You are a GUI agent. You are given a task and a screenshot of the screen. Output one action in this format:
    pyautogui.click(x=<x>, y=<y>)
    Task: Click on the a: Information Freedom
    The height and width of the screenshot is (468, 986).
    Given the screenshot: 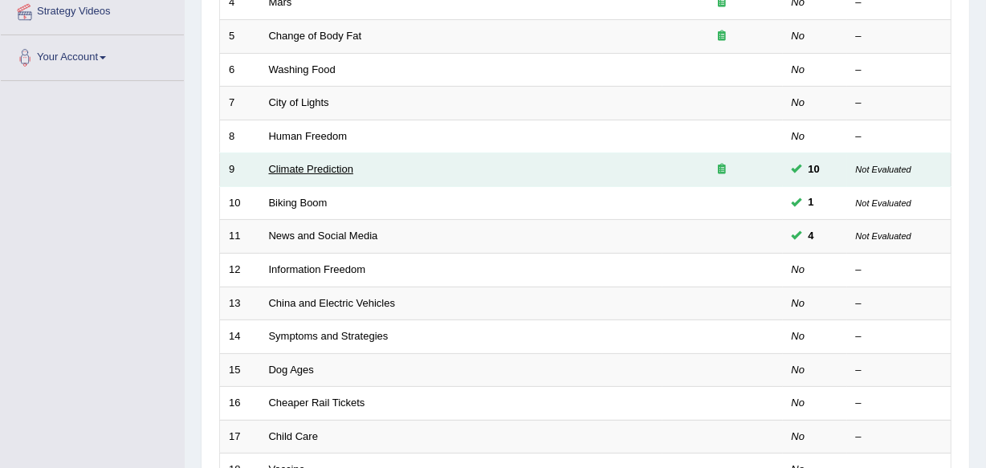 What is the action you would take?
    pyautogui.click(x=317, y=269)
    